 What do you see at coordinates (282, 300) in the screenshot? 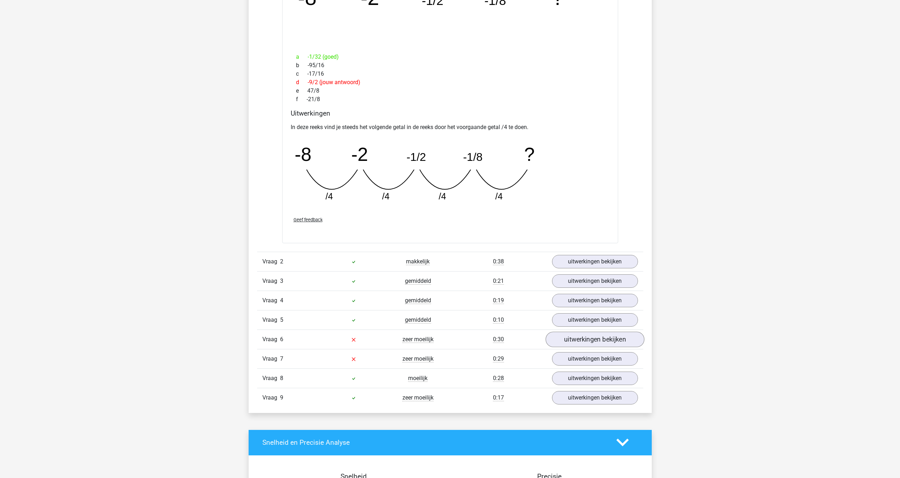
I see `span: 4` at bounding box center [282, 300].